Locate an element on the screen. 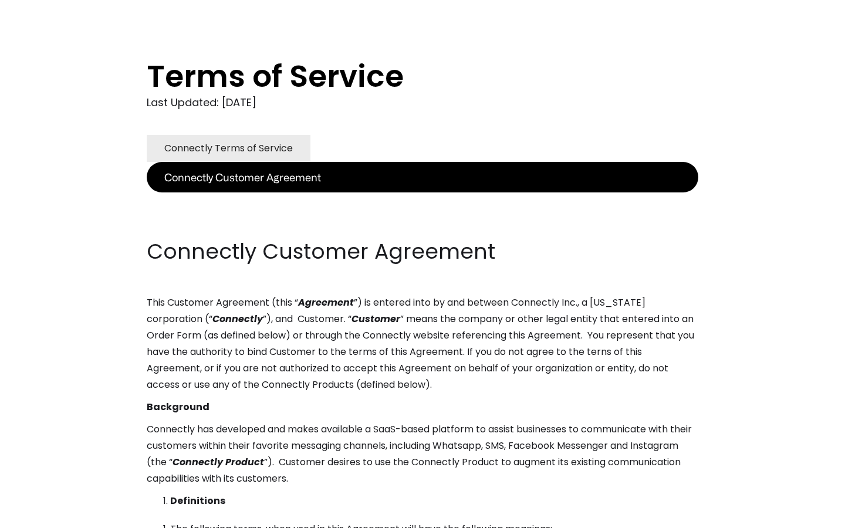 The image size is (845, 528). h2: Connectly Customer Agreement is located at coordinates (423, 252).